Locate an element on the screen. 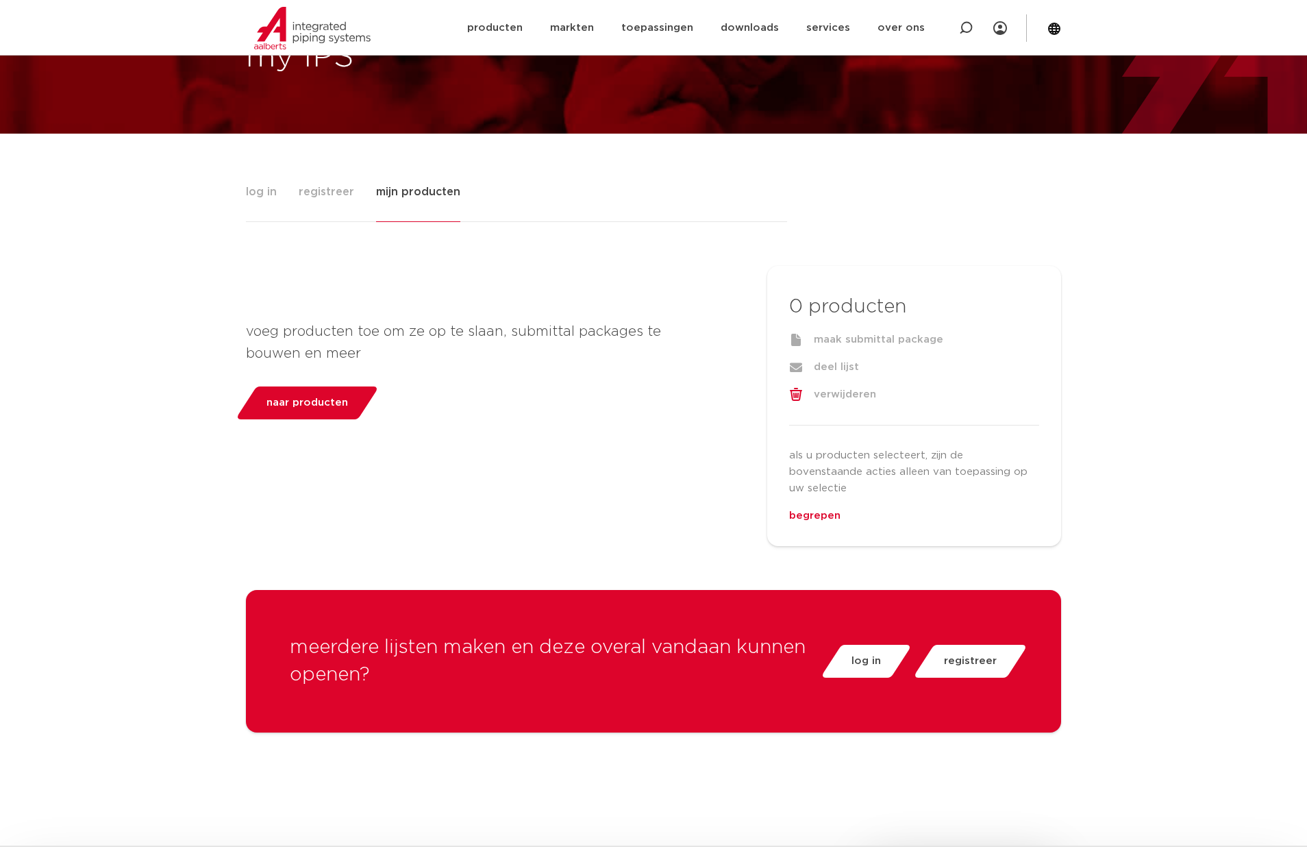  div: verwijderen is located at coordinates (914, 395).